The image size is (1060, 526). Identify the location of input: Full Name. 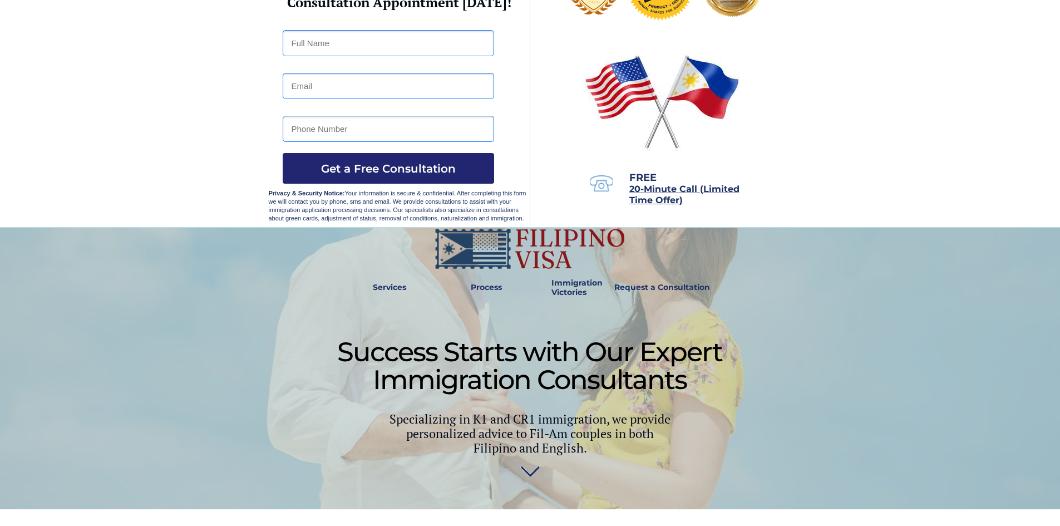
(388, 43).